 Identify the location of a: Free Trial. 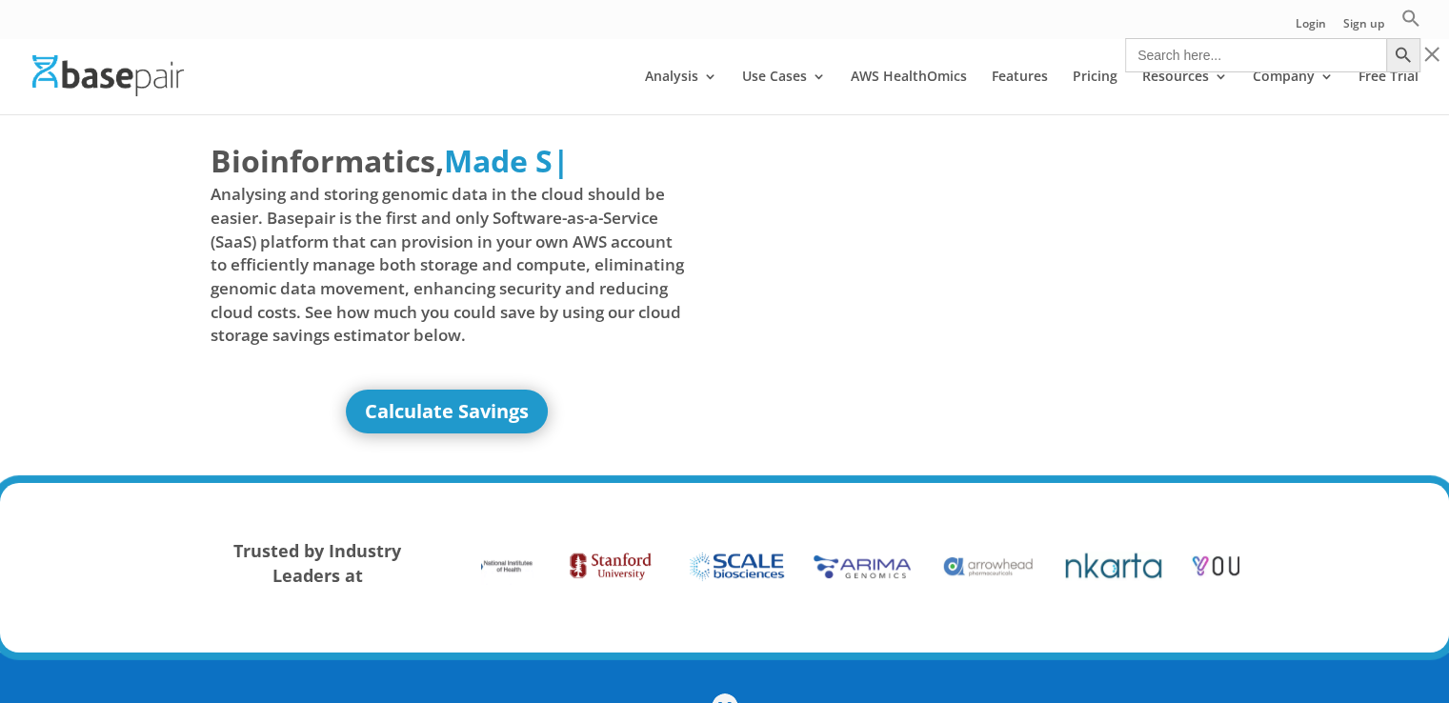
(1388, 91).